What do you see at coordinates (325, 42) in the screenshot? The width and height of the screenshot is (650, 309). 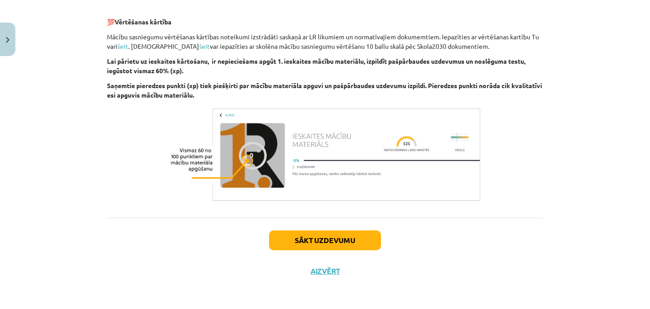 I see `p: Mācību sasniegumu vērtēšanas kārtības noteikumi izstrādāti saskaņā ar LR likumiem un normatīvajie...` at bounding box center [325, 42].